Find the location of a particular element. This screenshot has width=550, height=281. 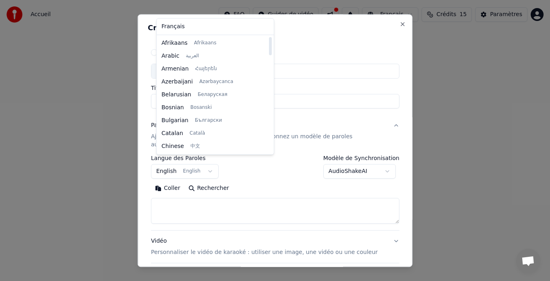

span: 中文 is located at coordinates (195, 146).